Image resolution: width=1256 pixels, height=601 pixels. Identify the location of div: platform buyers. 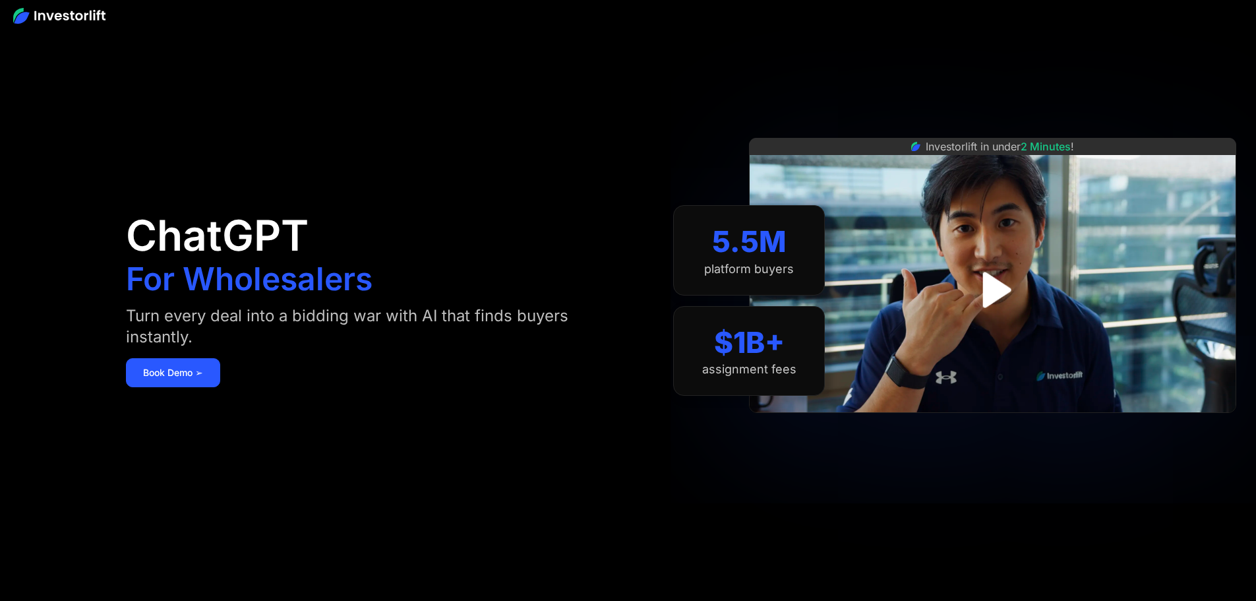
(749, 269).